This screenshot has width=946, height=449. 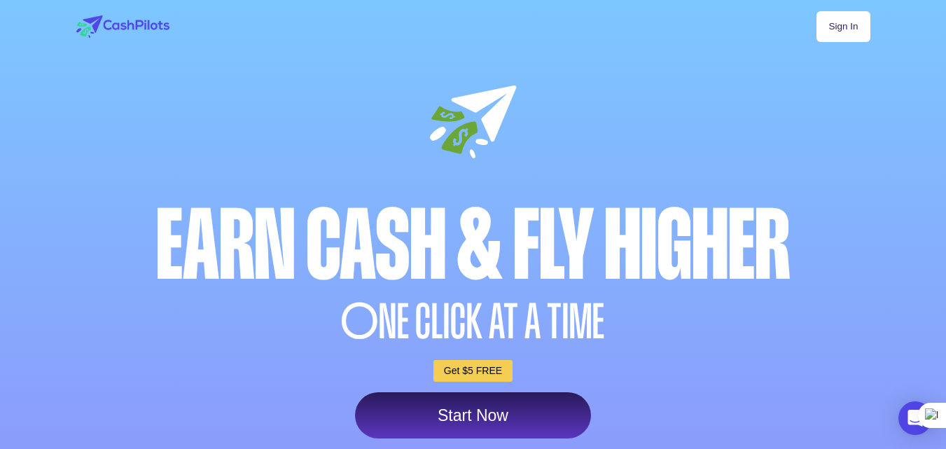 What do you see at coordinates (843, 27) in the screenshot?
I see `a: Sign In` at bounding box center [843, 27].